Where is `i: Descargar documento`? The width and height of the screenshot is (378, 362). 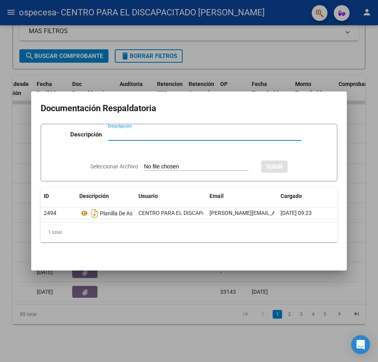
i: Descargar documento is located at coordinates (95, 213).